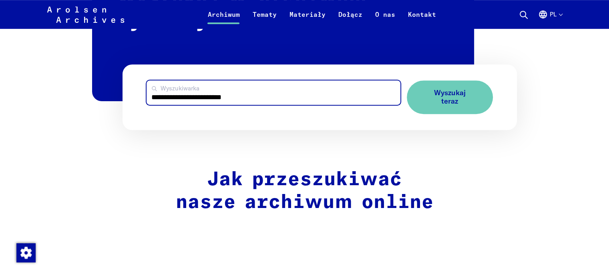 The width and height of the screenshot is (609, 278). I want to click on nav: Podstawowy, so click(321, 14).